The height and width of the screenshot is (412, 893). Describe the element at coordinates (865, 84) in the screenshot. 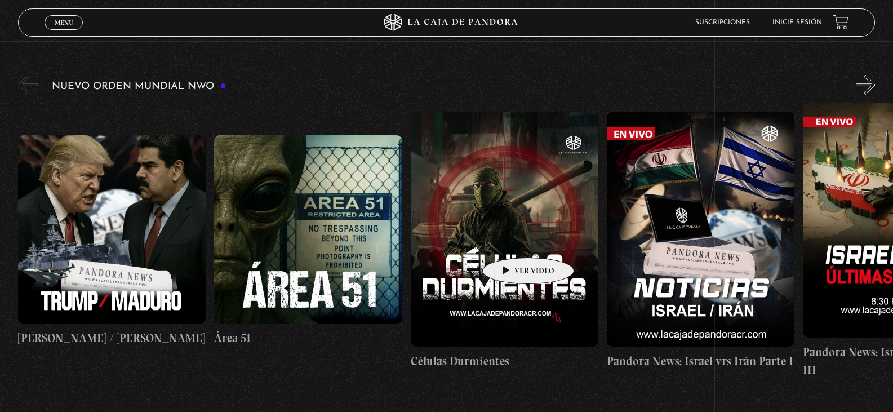

I see `button: Next` at that location.